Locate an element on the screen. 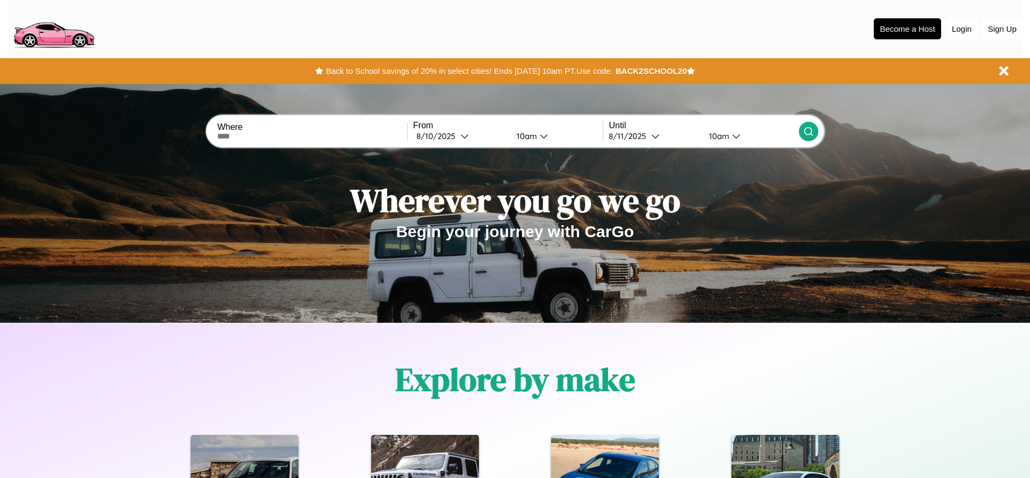 This screenshot has height=478, width=1030. b: BACK2SCHOOL20 is located at coordinates (651, 71).